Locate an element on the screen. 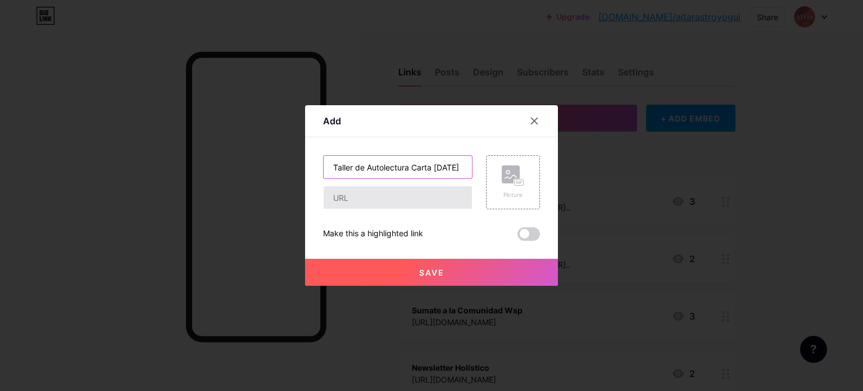  div: Add is located at coordinates (332, 121).